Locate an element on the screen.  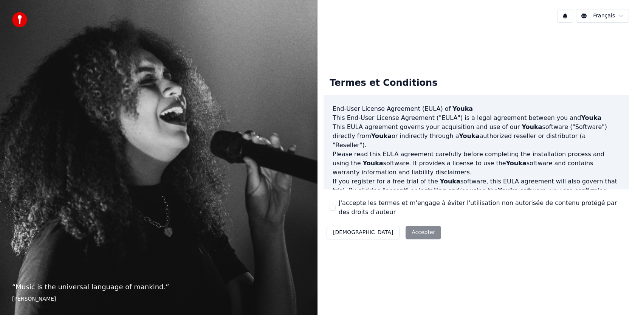
div: Termes et Conditions is located at coordinates (383, 83).